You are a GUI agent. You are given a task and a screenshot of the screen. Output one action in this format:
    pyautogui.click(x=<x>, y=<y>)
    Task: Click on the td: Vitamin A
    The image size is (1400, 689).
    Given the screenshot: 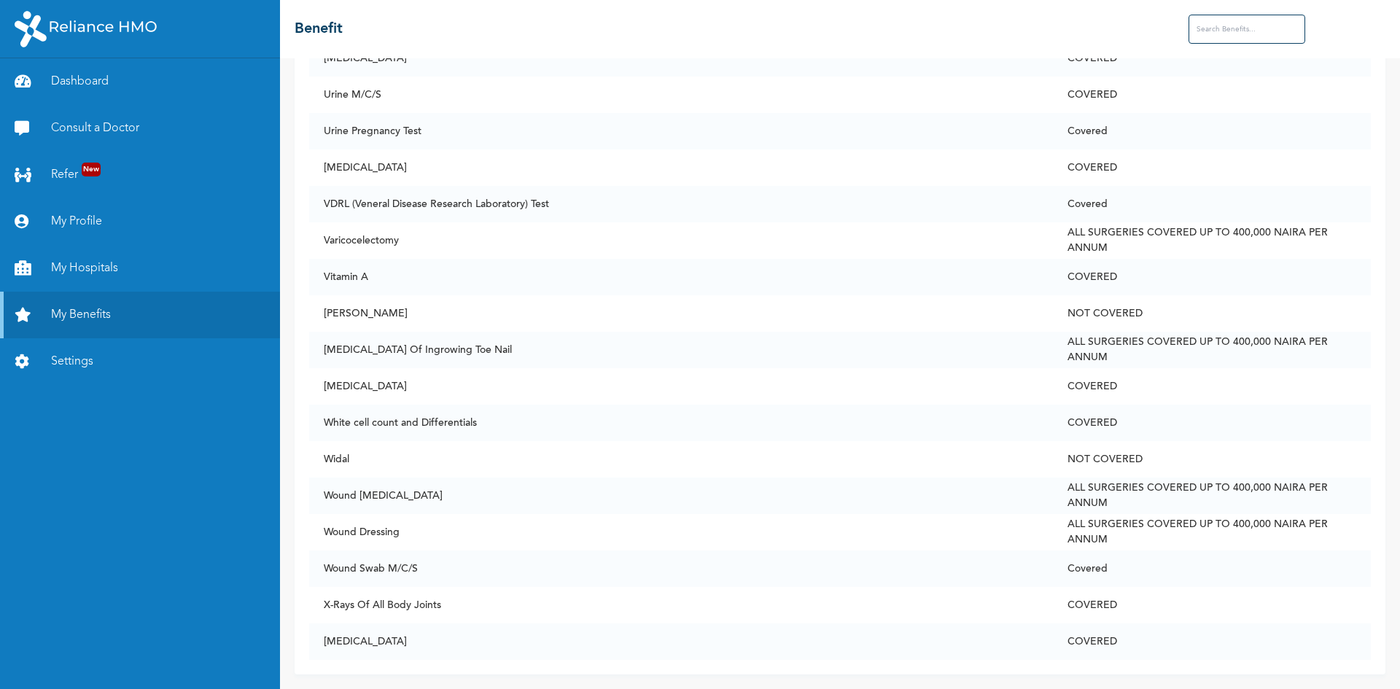 What is the action you would take?
    pyautogui.click(x=681, y=277)
    